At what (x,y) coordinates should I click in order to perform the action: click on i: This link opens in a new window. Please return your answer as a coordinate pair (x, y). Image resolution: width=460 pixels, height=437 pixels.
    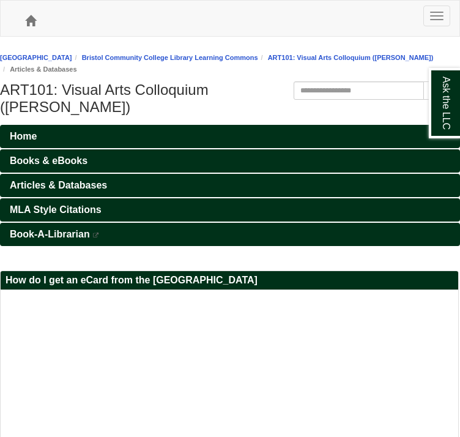
    Looking at the image, I should click on (96, 235).